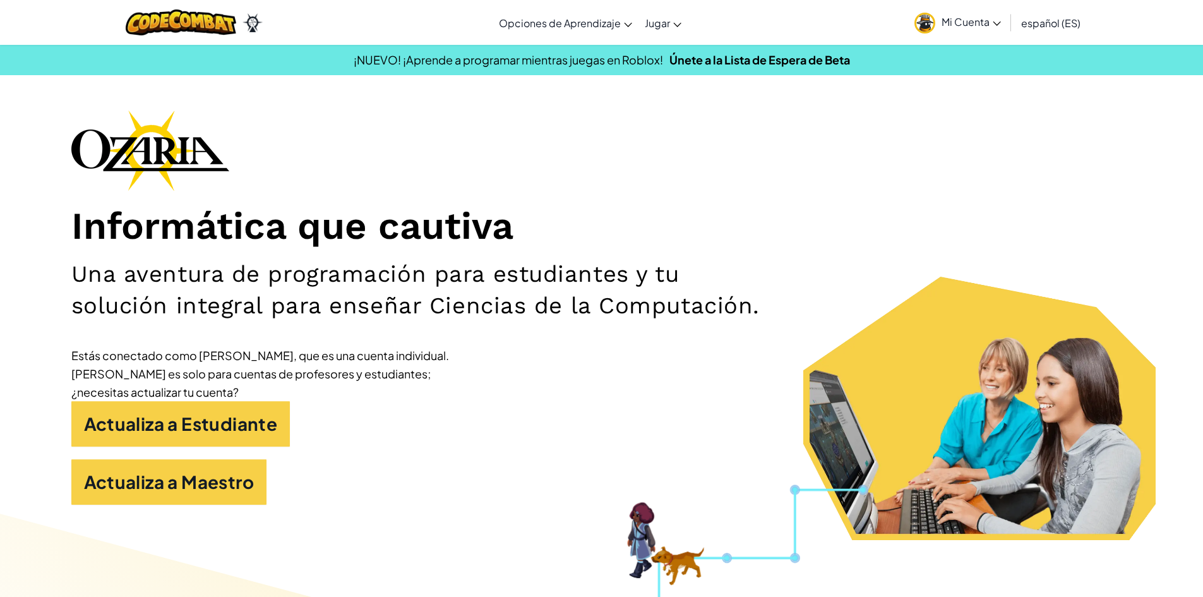 The height and width of the screenshot is (597, 1203). Describe the element at coordinates (760, 59) in the screenshot. I see `a: Únete a la Lista de Espera de Beta` at that location.